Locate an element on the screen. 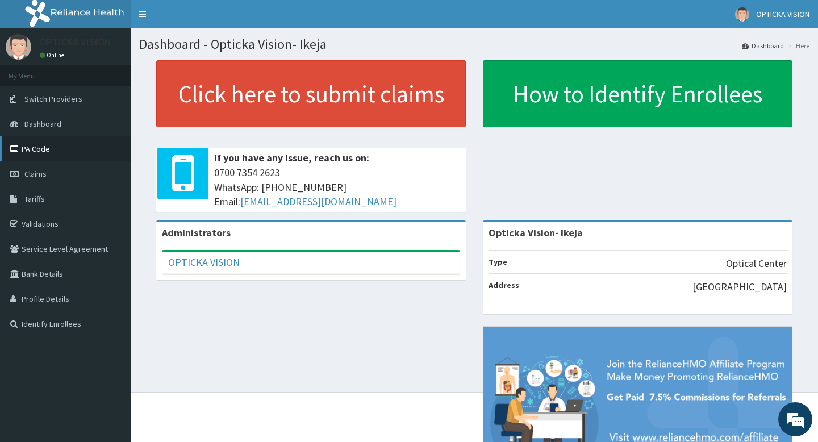 The height and width of the screenshot is (442, 818). textarea: Type your message and hit 'Enter' is located at coordinates (111, 330).